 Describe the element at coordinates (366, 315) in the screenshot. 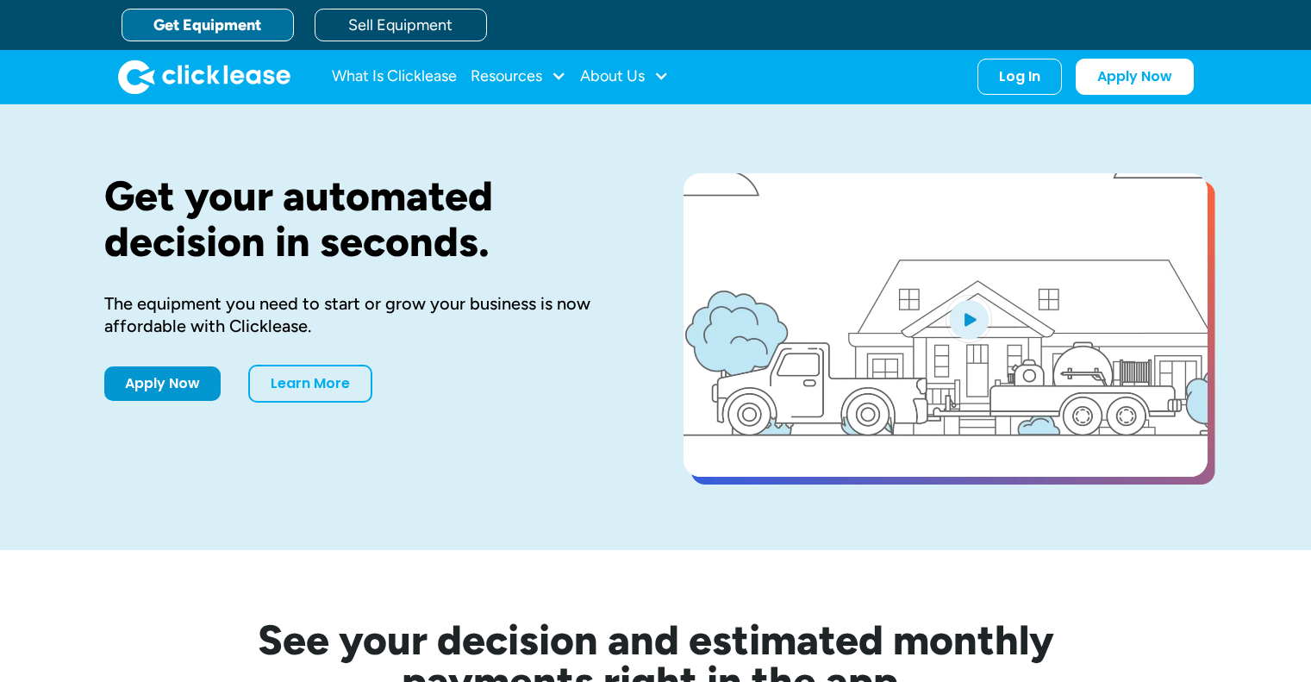

I see `div: The equipment you need to start or grow your business is now affordable with Clicklease.` at that location.